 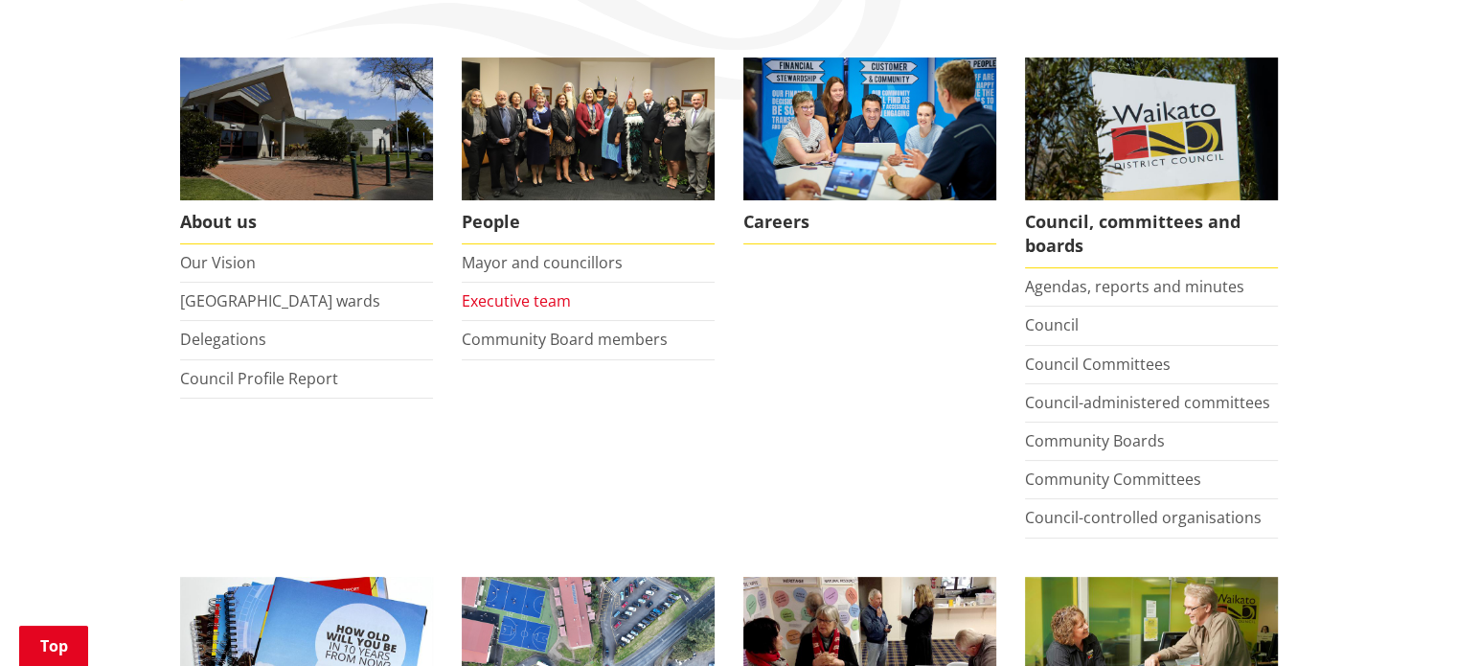 What do you see at coordinates (588, 128) in the screenshot?
I see `img: 2022 Council` at bounding box center [588, 128].